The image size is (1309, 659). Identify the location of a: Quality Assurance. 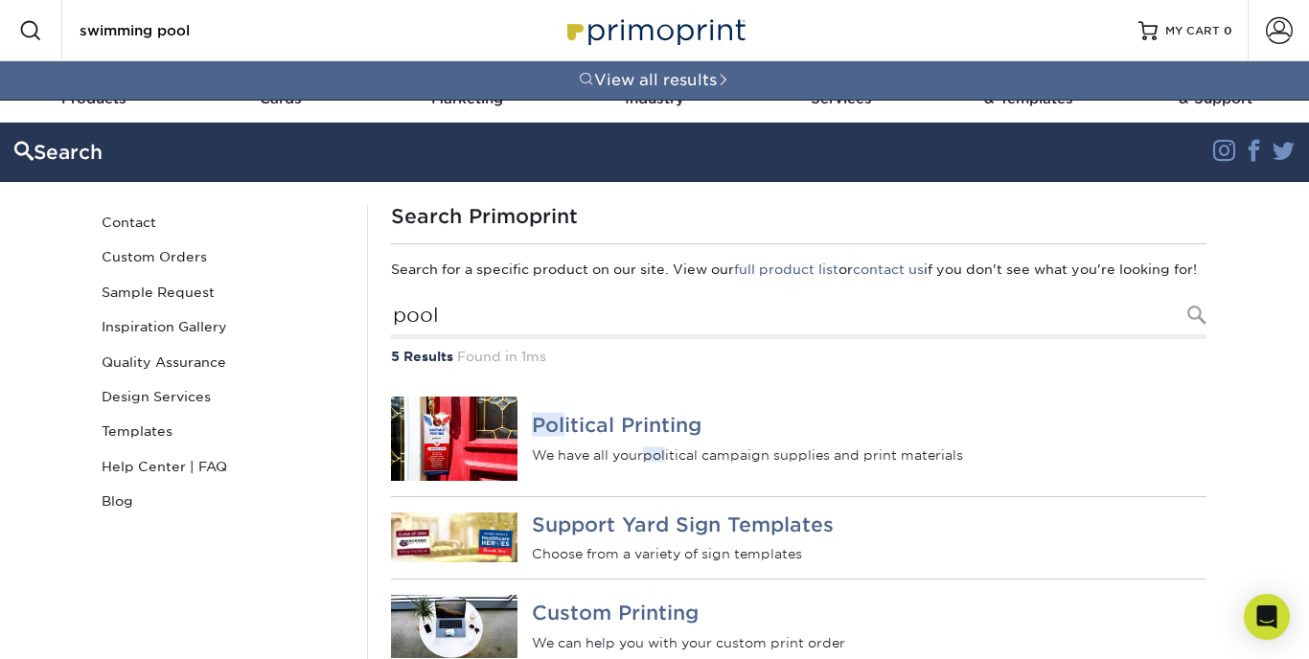
(223, 362).